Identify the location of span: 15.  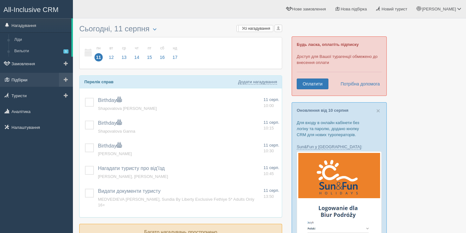
(150, 57).